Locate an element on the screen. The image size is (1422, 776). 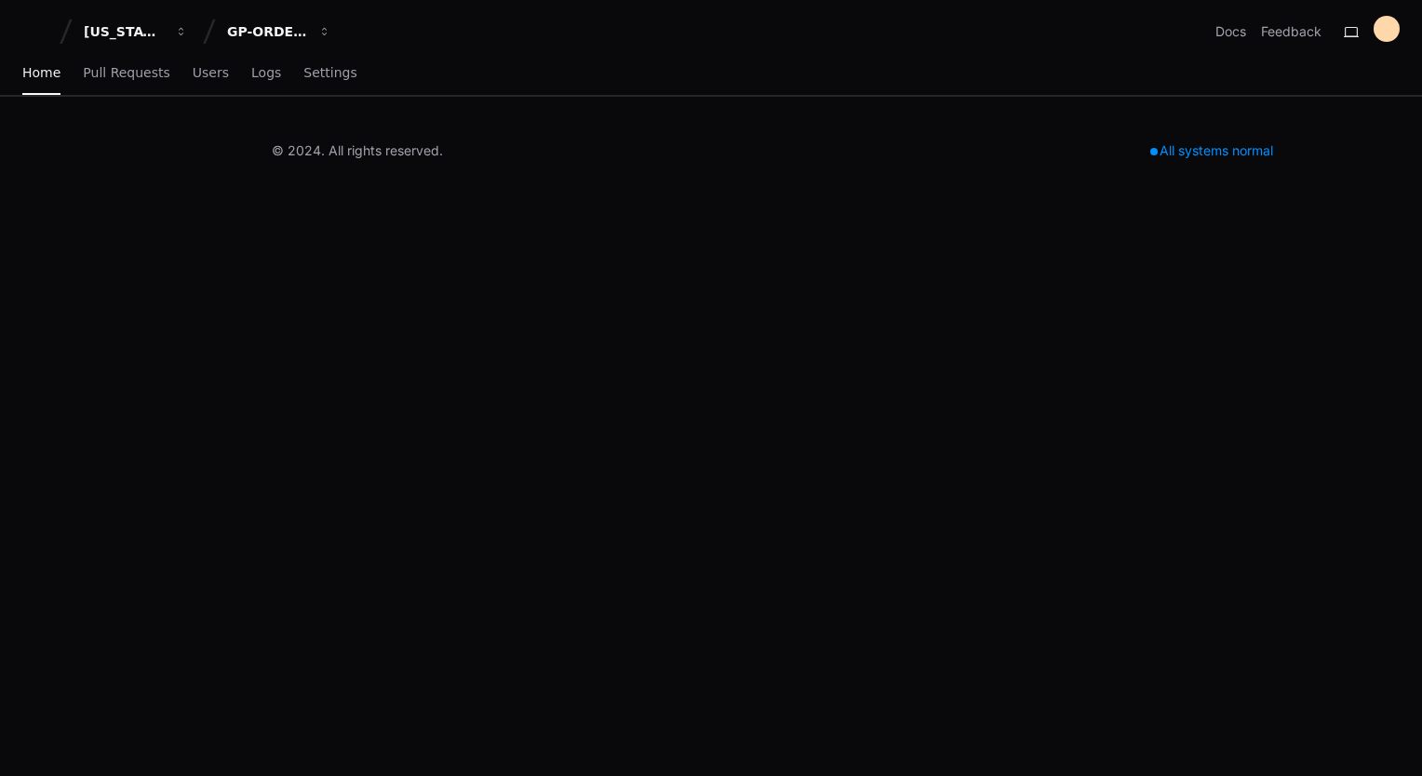
span: Users is located at coordinates (210, 73).